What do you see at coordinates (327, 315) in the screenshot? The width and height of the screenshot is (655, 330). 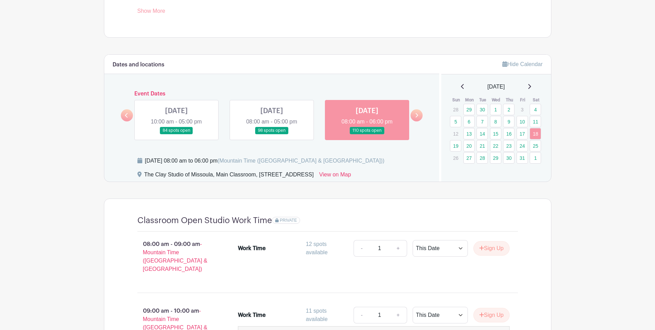 I see `div: 11 spots available` at bounding box center [327, 315].